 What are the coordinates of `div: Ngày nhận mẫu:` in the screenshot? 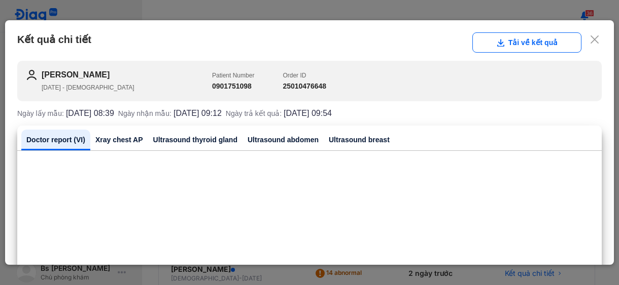 It's located at (170, 114).